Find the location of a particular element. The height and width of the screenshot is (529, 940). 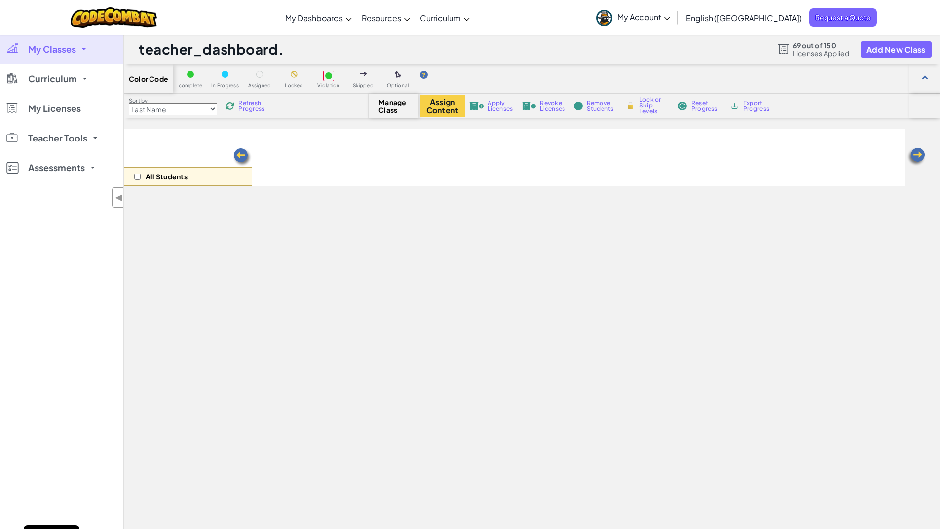

a: My Account is located at coordinates (633, 17).